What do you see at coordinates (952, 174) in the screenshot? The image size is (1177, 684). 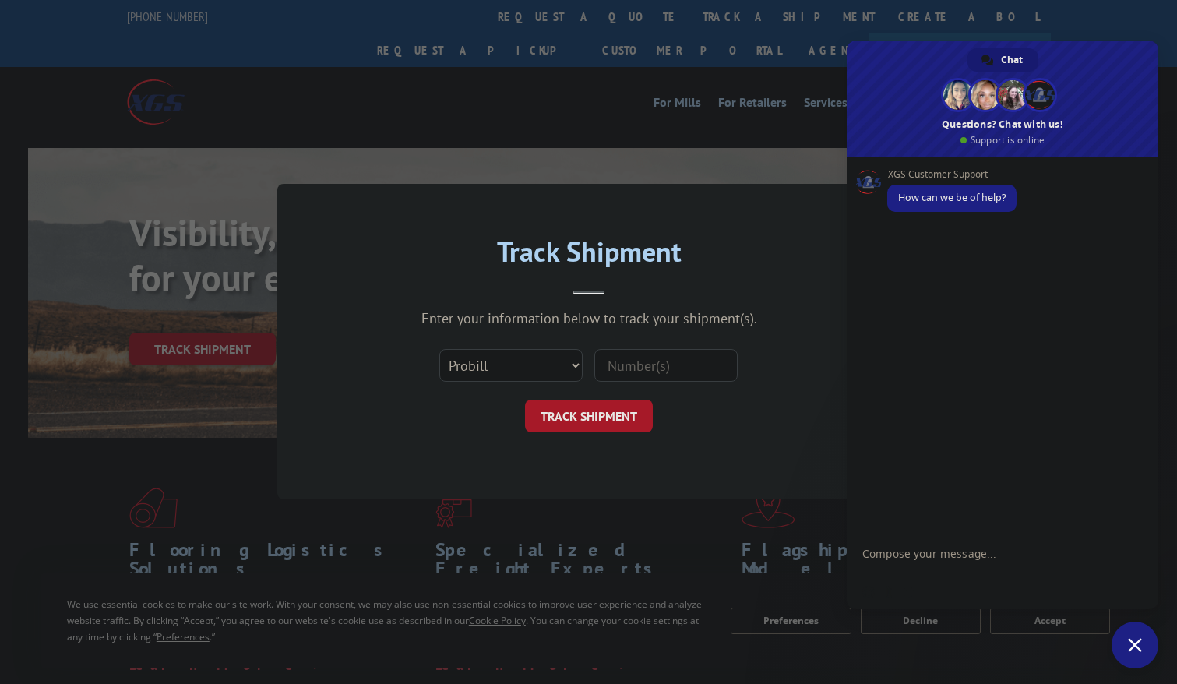 I see `span: XGS Customer Support` at bounding box center [952, 174].